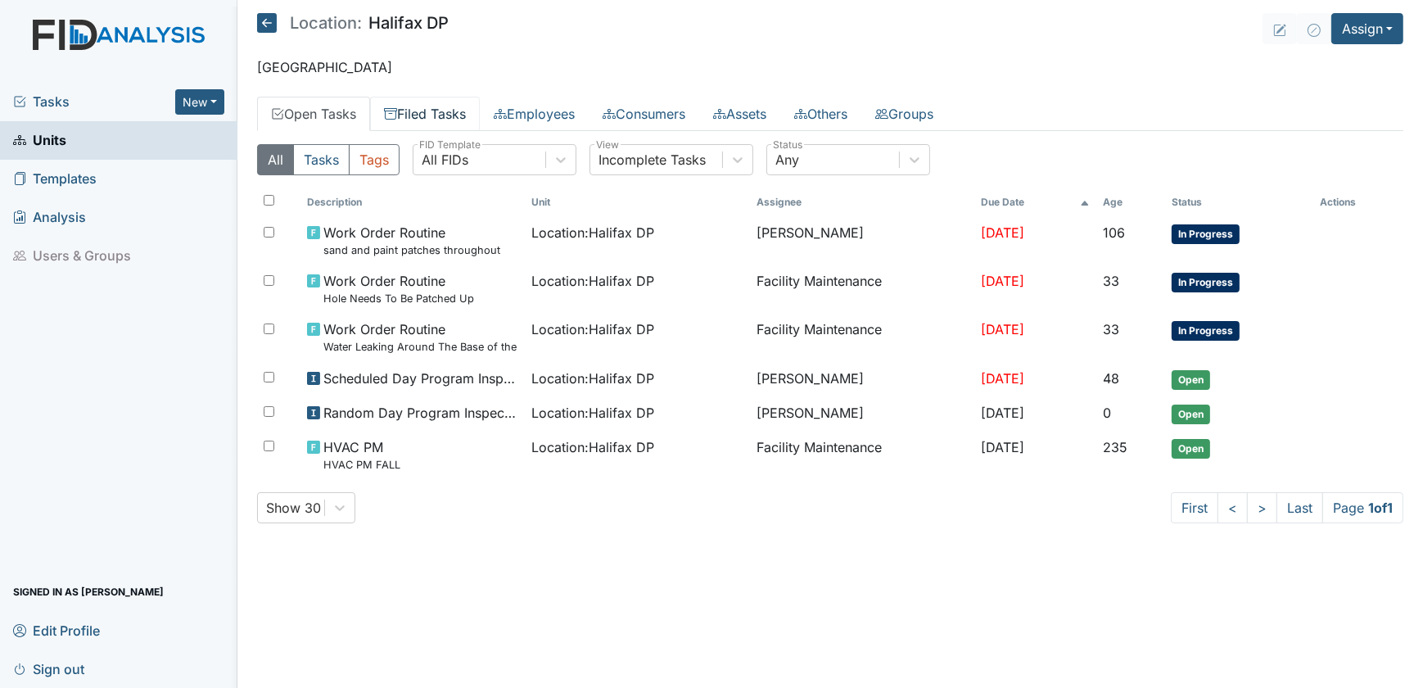 The height and width of the screenshot is (688, 1423). What do you see at coordinates (57, 630) in the screenshot?
I see `span: Edit Profile` at bounding box center [57, 630].